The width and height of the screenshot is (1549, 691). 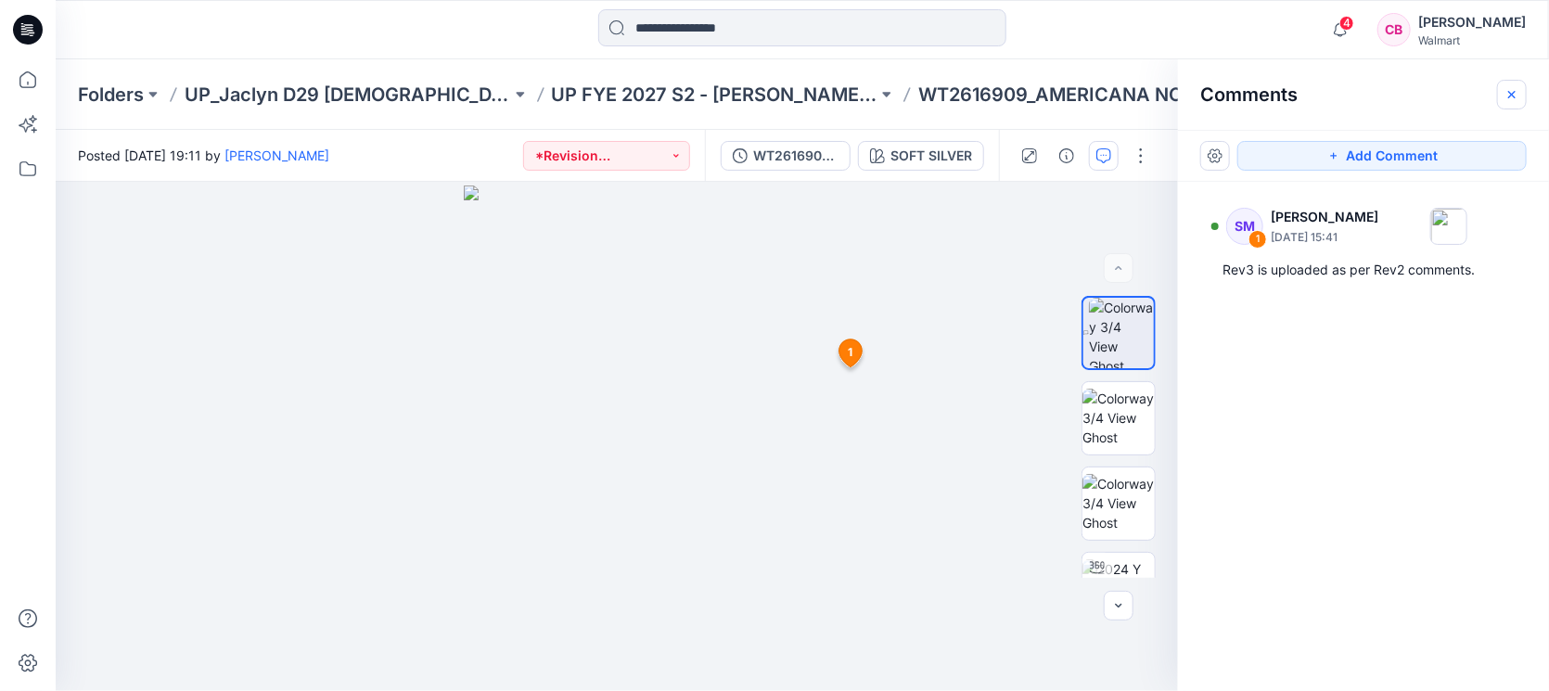 I want to click on span: 4, so click(x=1347, y=23).